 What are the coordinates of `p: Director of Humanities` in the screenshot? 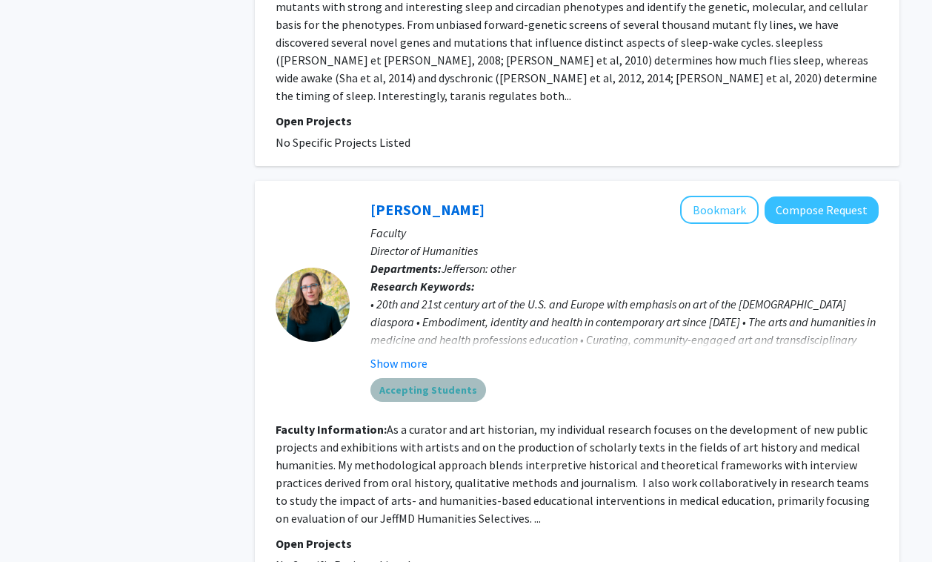 It's located at (625, 250).